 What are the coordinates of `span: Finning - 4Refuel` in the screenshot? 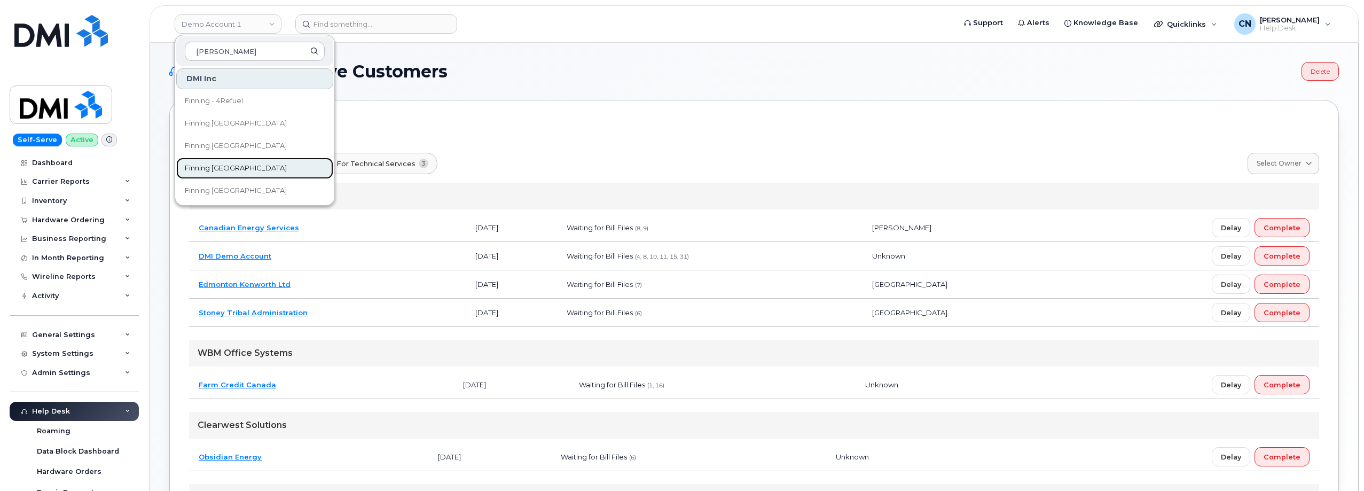 It's located at (214, 101).